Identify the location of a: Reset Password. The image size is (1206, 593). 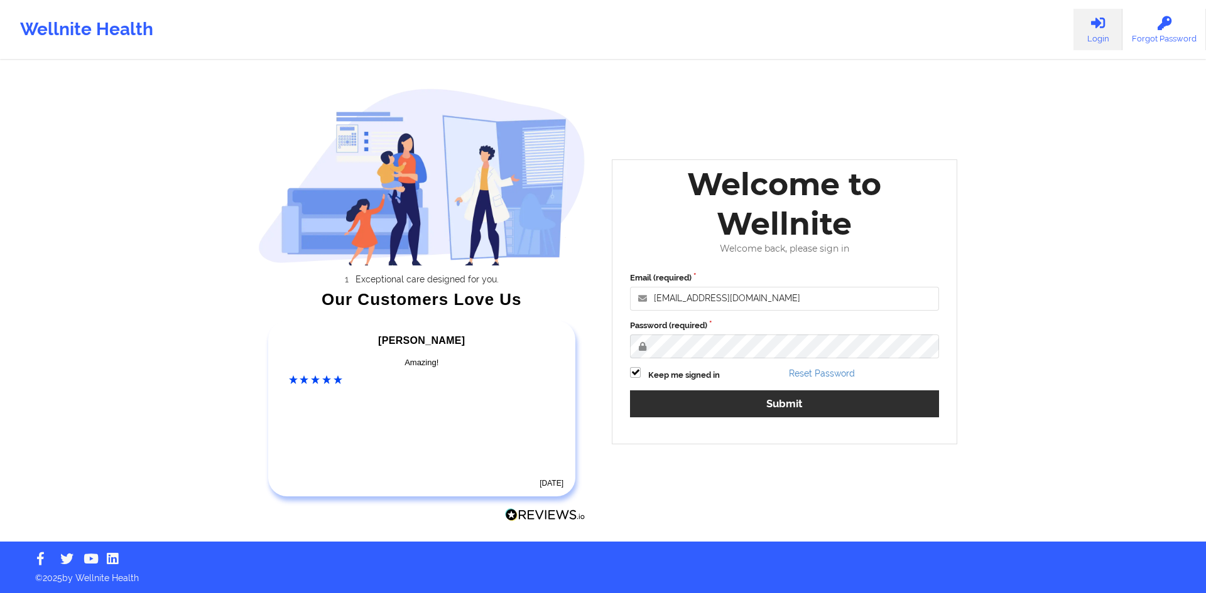
(821, 374).